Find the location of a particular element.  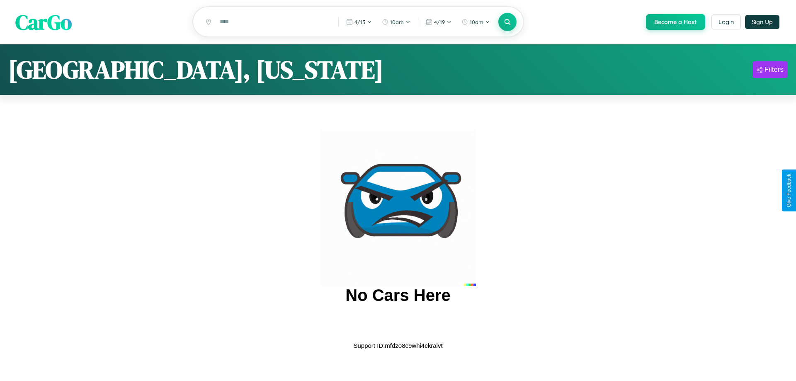

span: 4 / 15 is located at coordinates (360, 22).